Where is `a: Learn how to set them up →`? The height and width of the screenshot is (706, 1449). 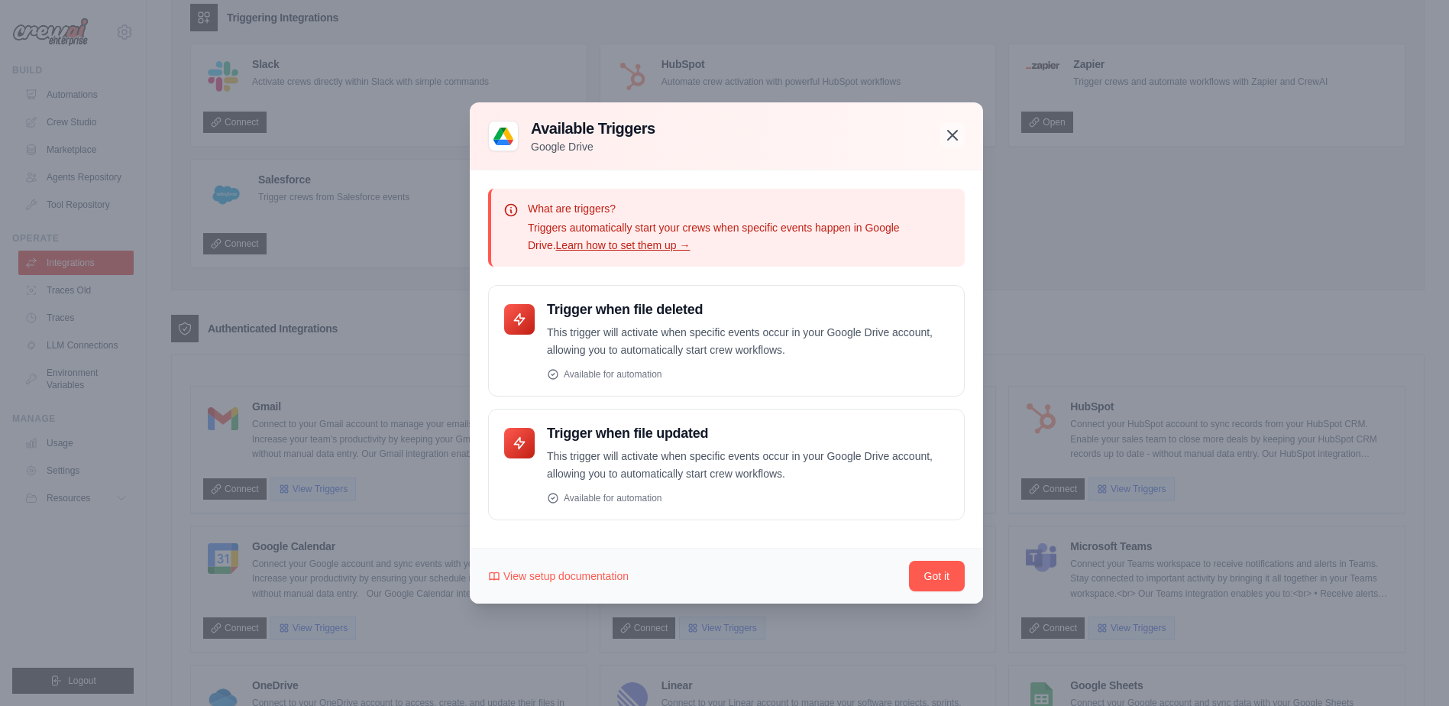 a: Learn how to set them up → is located at coordinates (623, 245).